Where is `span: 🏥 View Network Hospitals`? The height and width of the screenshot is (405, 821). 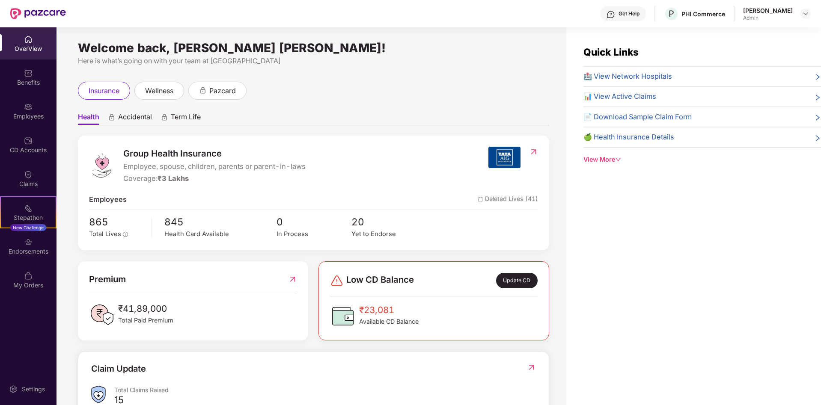 span: 🏥 View Network Hospitals is located at coordinates (627, 77).